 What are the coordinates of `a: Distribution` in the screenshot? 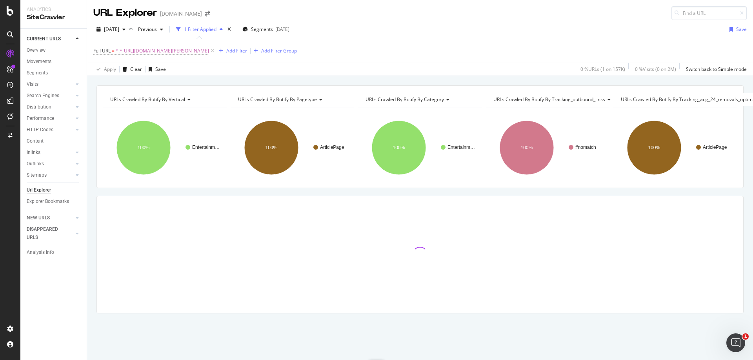 It's located at (50, 107).